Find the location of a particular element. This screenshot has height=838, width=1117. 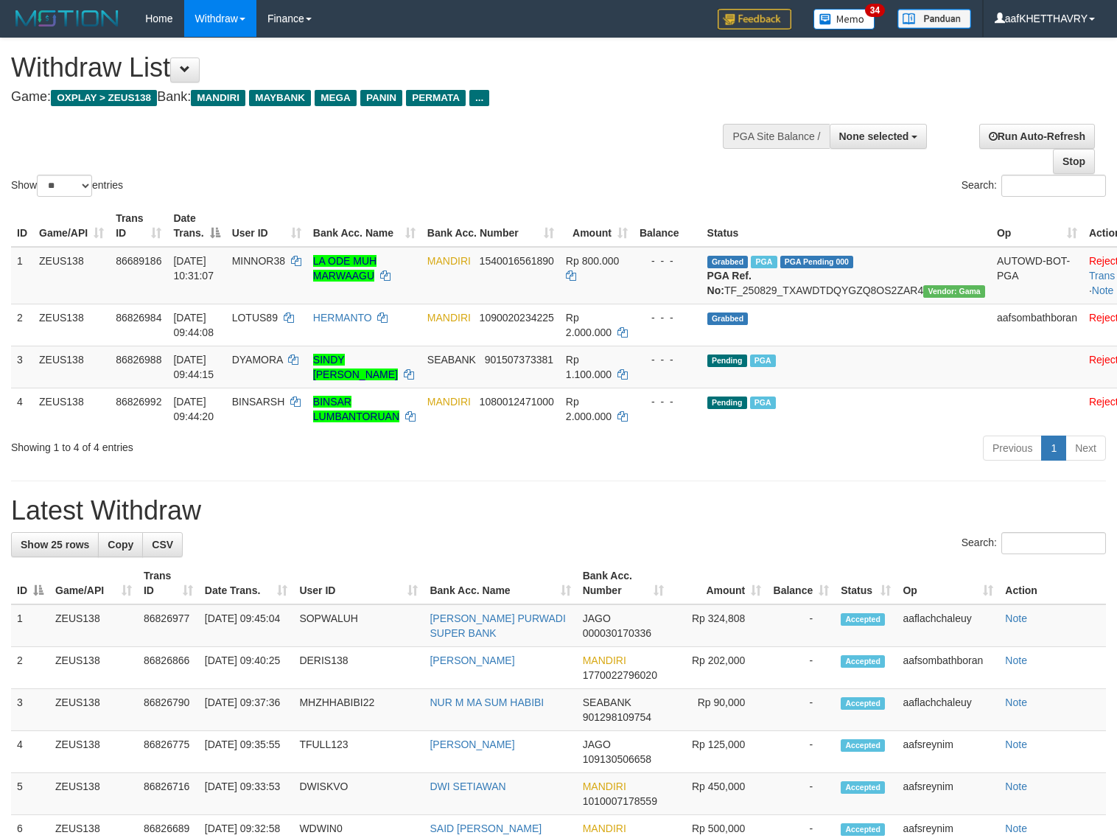

span: Rp 2.000.000 is located at coordinates (589, 409).